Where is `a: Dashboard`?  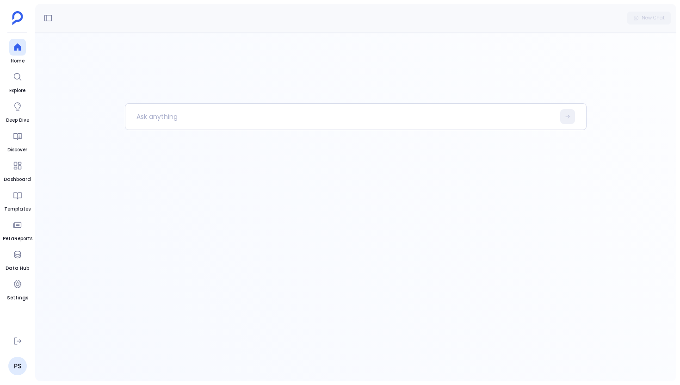
a: Dashboard is located at coordinates (17, 170).